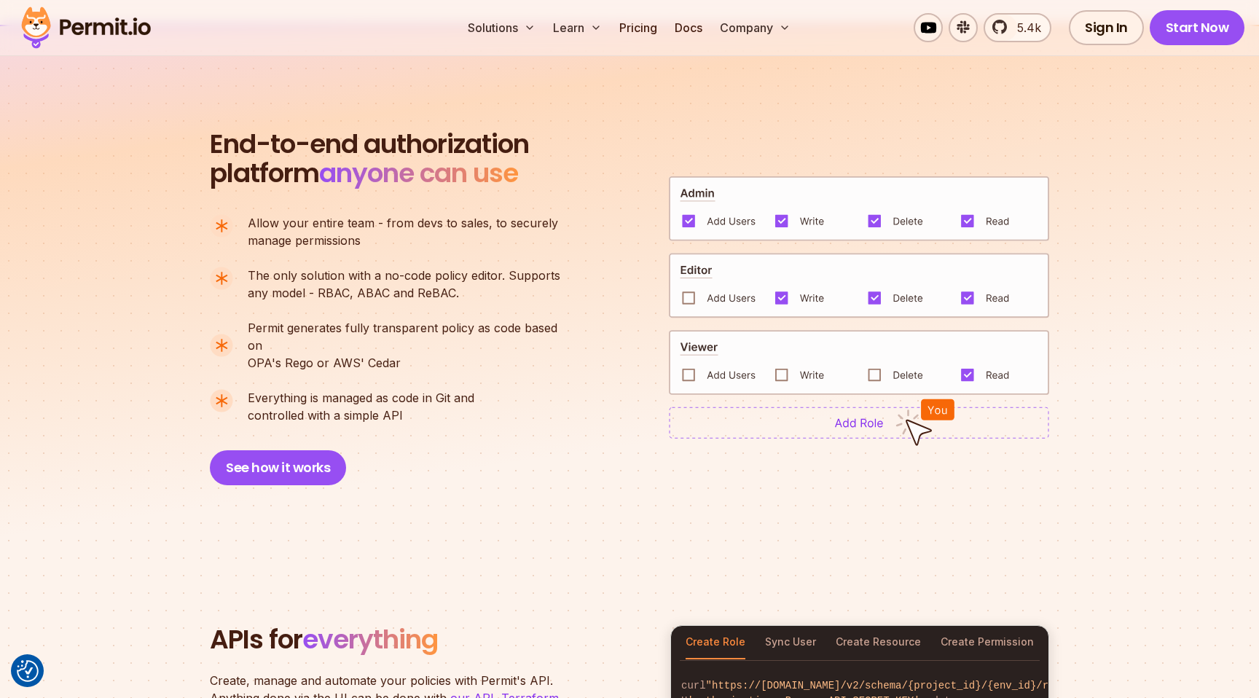 The image size is (1259, 698). I want to click on a: Docs, so click(689, 28).